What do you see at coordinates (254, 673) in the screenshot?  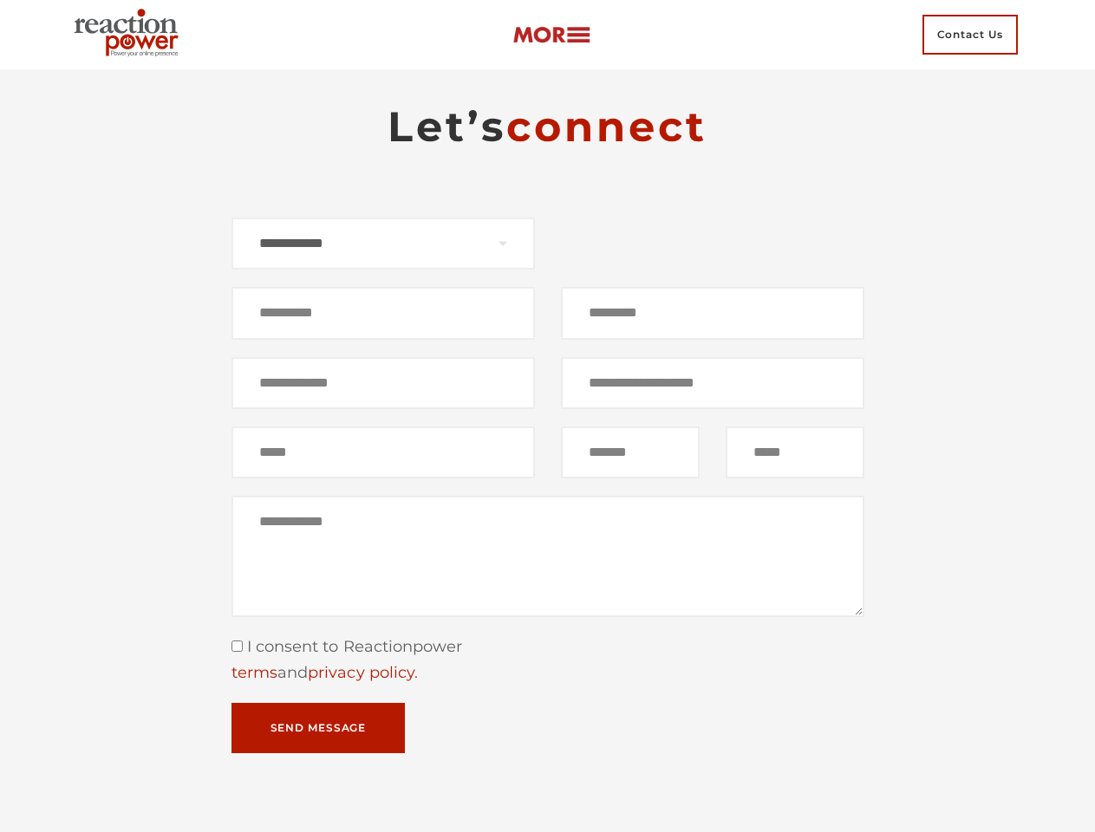 I see `a: terms` at bounding box center [254, 673].